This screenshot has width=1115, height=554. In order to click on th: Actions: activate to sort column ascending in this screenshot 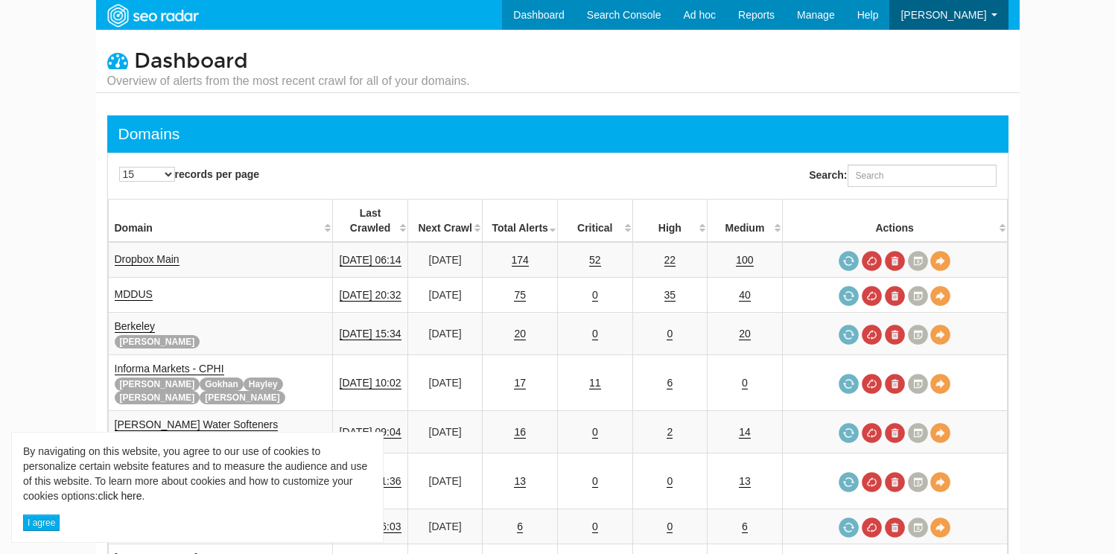, I will do `click(894, 221)`.